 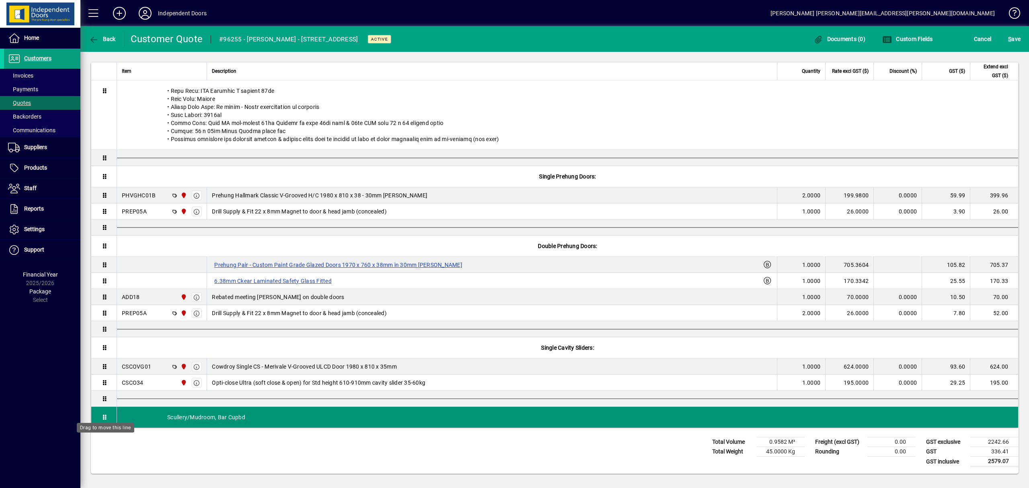 I want to click on button: Save, so click(x=1014, y=39).